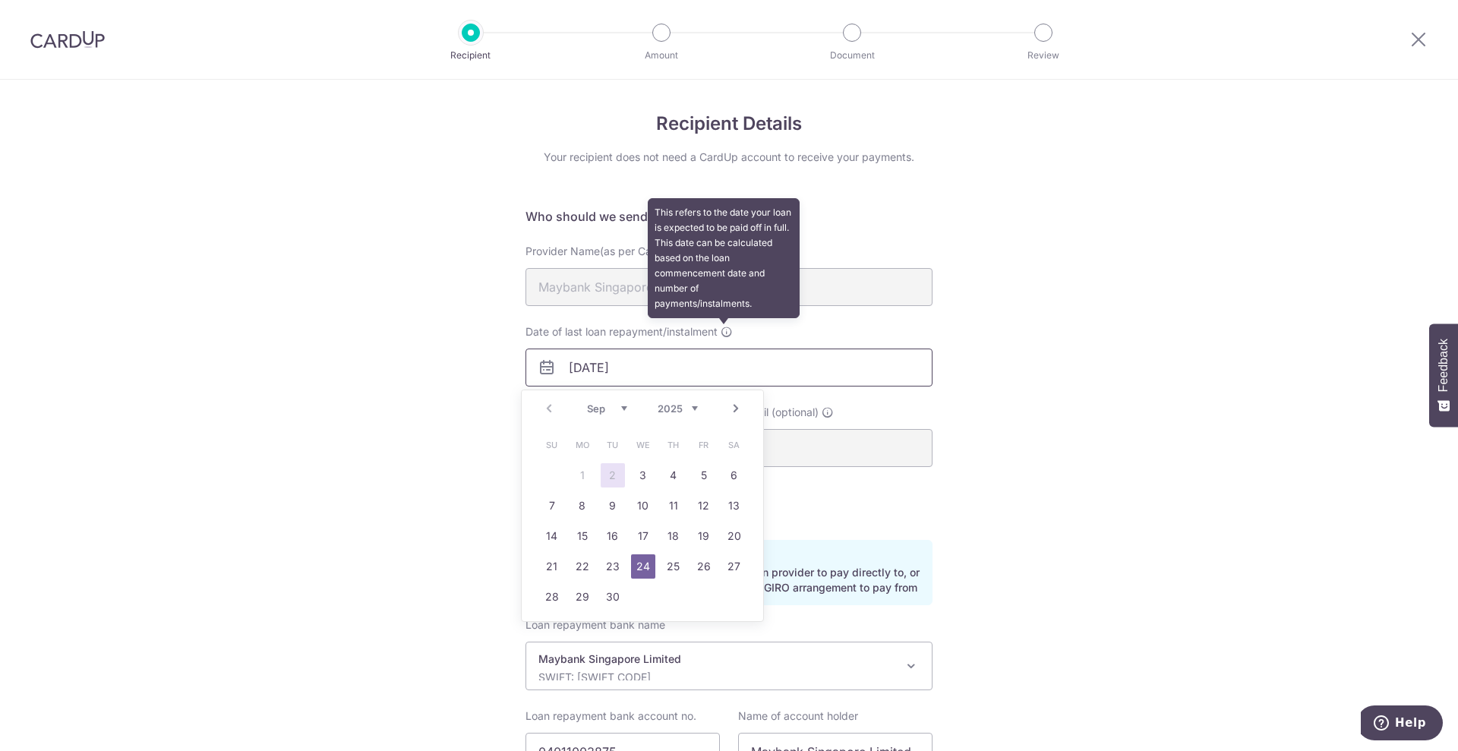  What do you see at coordinates (552, 566) in the screenshot?
I see `a: 21` at bounding box center [552, 566].